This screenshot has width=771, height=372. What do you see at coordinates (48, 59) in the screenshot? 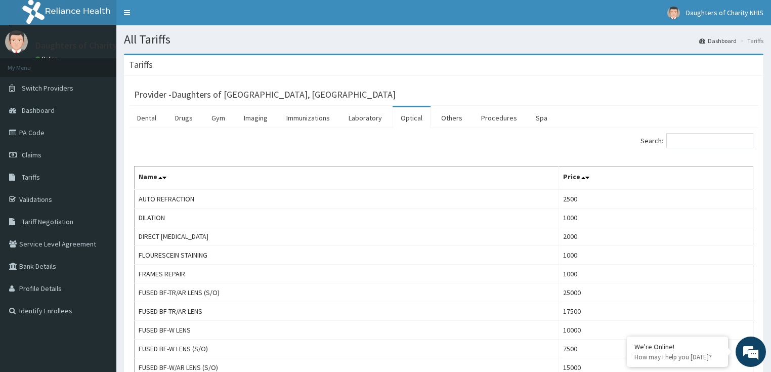
I see `a: Online` at bounding box center [48, 59].